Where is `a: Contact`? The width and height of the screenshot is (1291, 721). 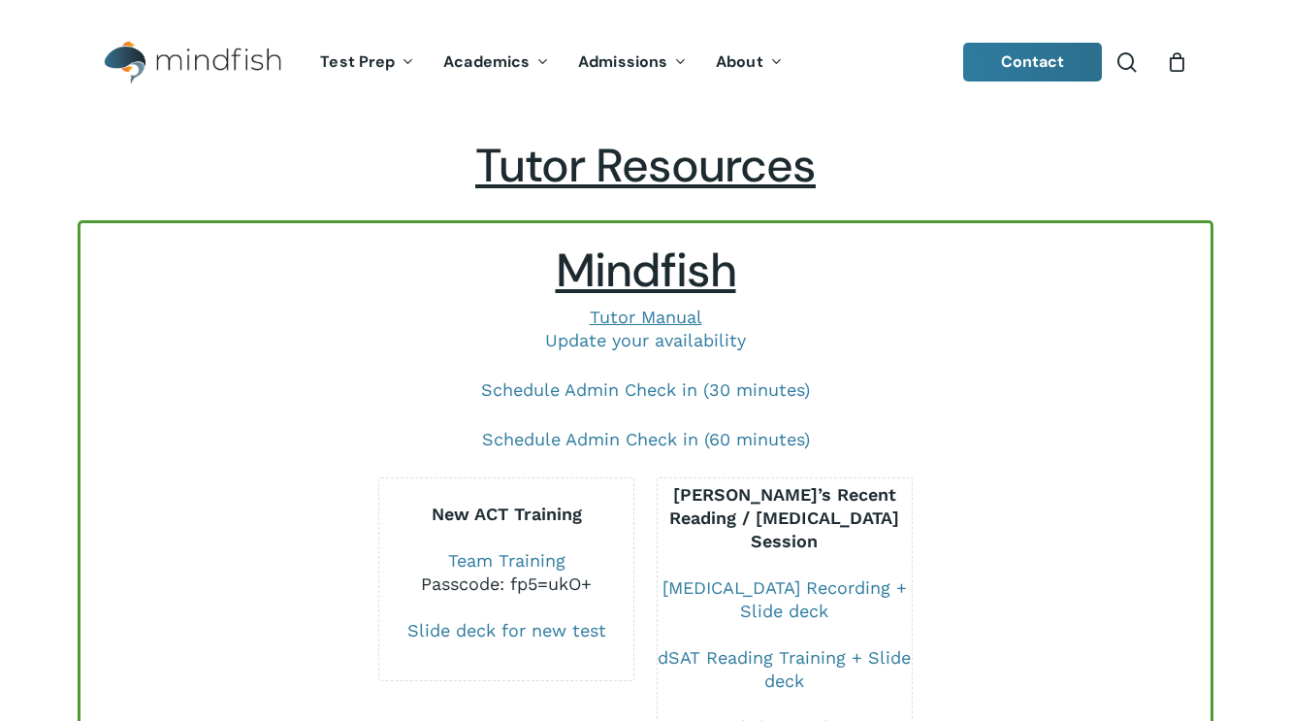 a: Contact is located at coordinates (1033, 62).